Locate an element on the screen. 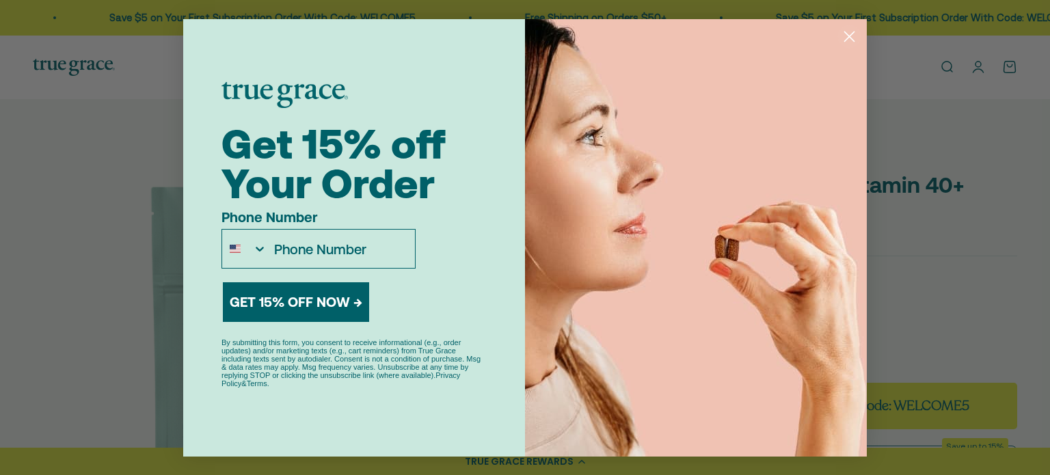  img: United States is located at coordinates (235, 249).